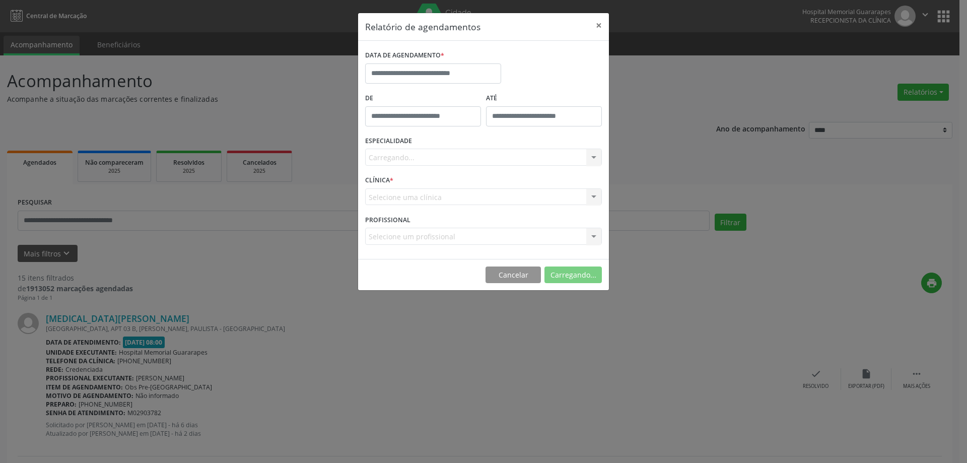 This screenshot has width=967, height=463. What do you see at coordinates (573, 275) in the screenshot?
I see `button: Carregando...` at bounding box center [573, 275].